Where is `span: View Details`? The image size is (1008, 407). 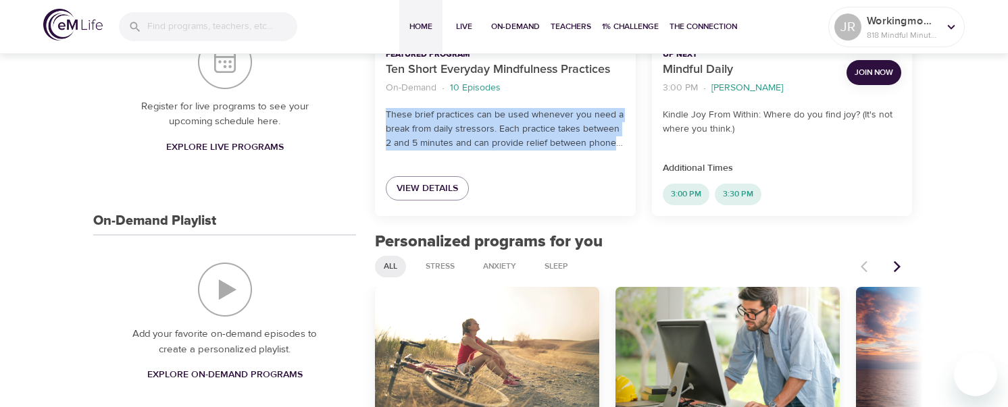
span: View Details is located at coordinates (427, 188).